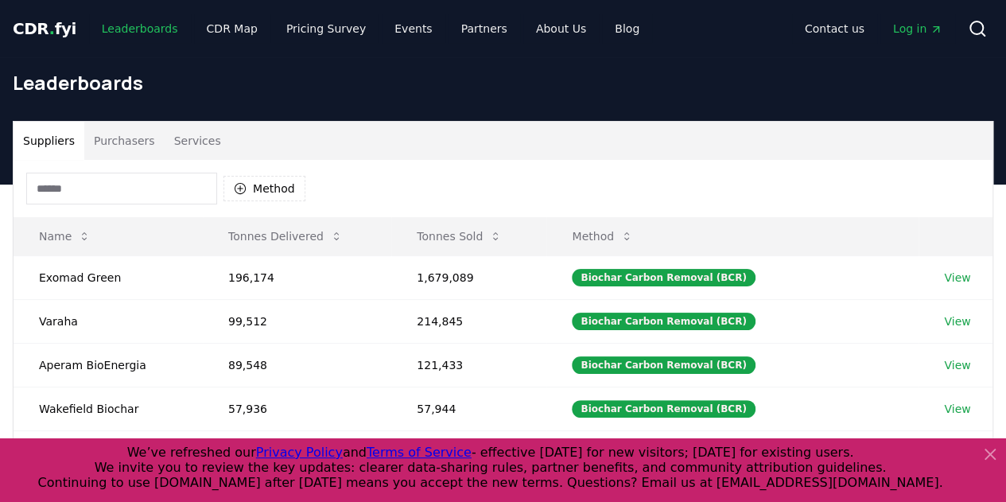 The image size is (1006, 502). What do you see at coordinates (468, 452) in the screenshot?
I see `td: 138,587` at bounding box center [468, 452].